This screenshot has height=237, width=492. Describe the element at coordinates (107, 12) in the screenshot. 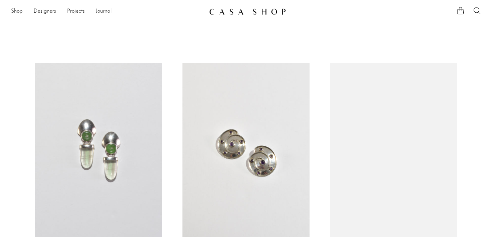

I see `ul: NEW HEADER MENU` at that location.